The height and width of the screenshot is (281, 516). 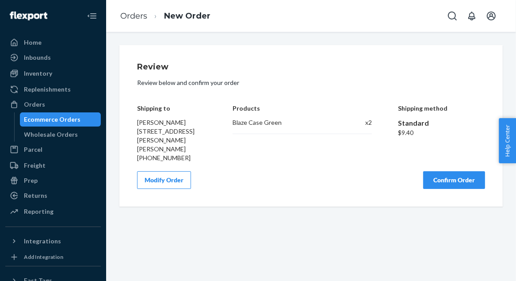 I want to click on button: Close Navigation, so click(x=92, y=16).